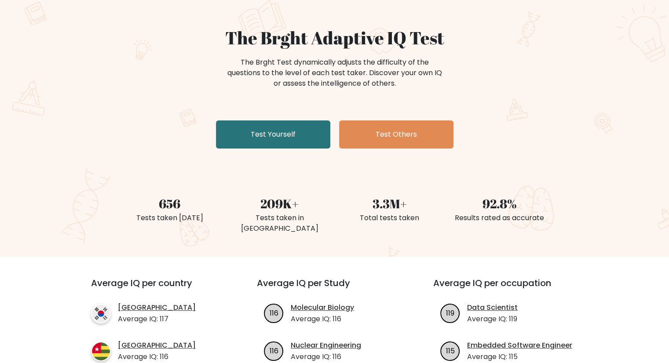 The image size is (669, 363). I want to click on div: 3.3M+, so click(390, 204).